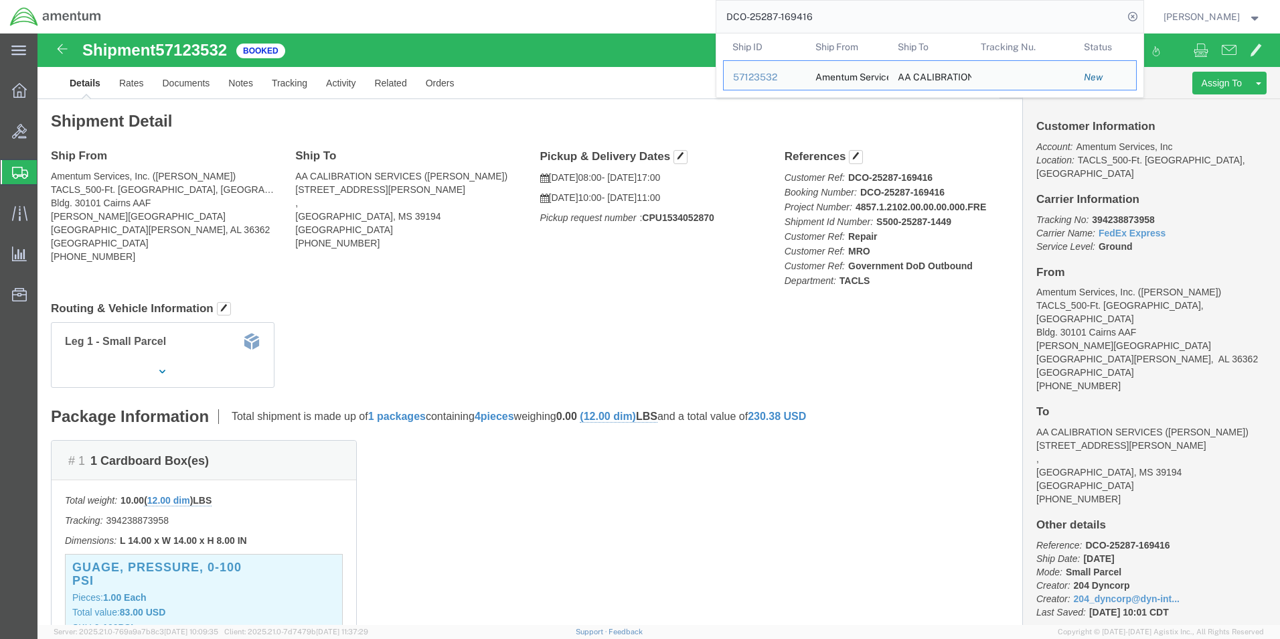  I want to click on a: Support, so click(593, 631).